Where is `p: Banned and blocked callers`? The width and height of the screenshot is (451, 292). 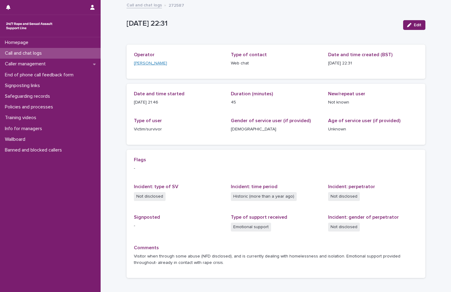
p: Banned and blocked callers is located at coordinates (34, 150).